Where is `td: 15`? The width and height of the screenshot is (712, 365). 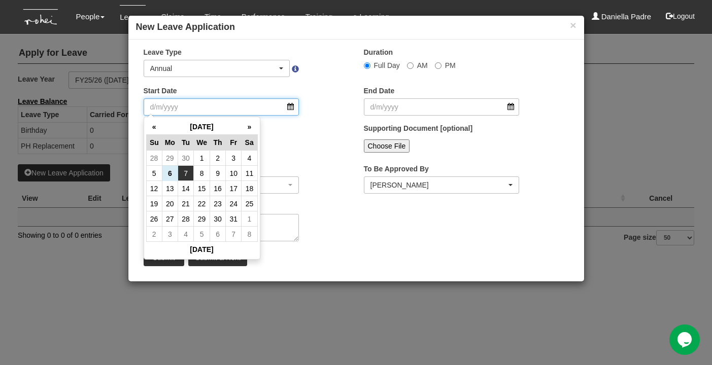
td: 15 is located at coordinates (202, 189).